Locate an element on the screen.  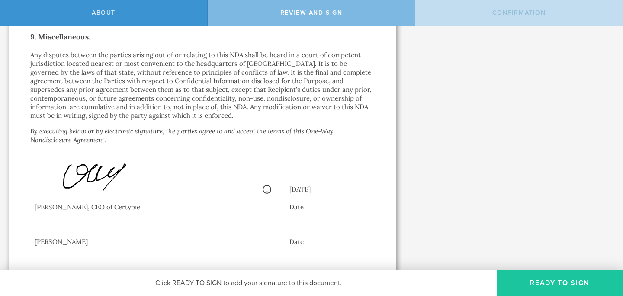
h2: 9. Miscellaneous. is located at coordinates (203, 37).